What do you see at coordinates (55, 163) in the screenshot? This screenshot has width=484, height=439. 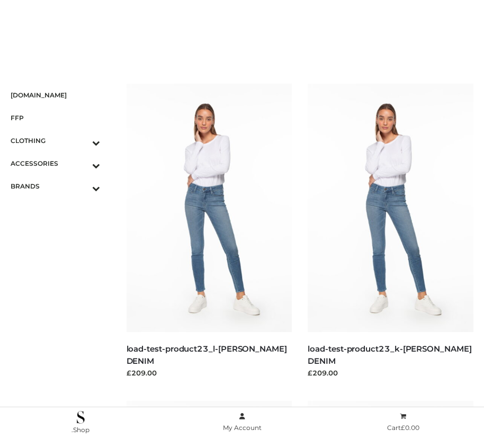 I see `span: ACCESSORIES` at bounding box center [55, 163].